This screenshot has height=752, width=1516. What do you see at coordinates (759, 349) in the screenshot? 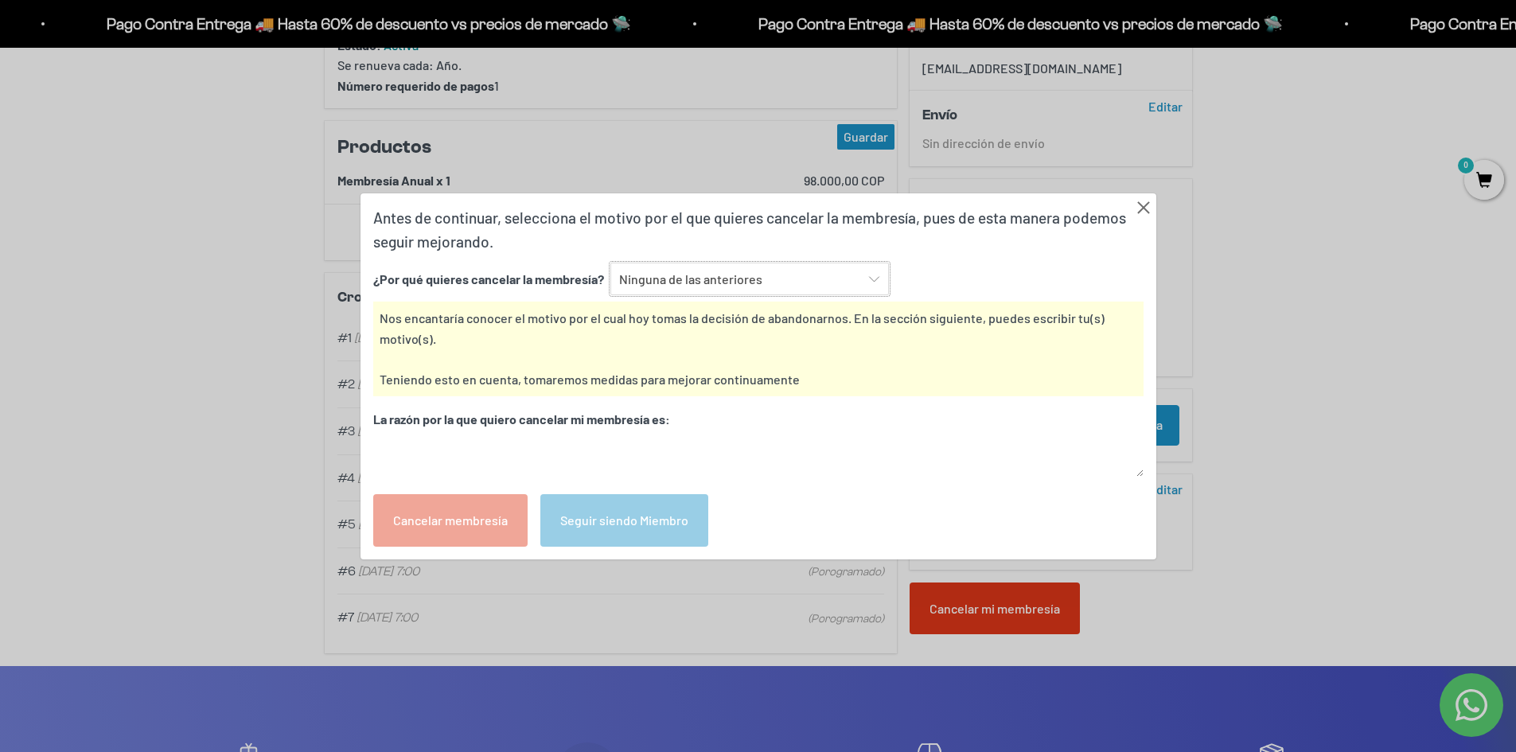
I see `div: Nos encantaría conocer el motivo por el cual hoy tomas la decisión de abandonarnos. En la sección...` at bounding box center [759, 349].